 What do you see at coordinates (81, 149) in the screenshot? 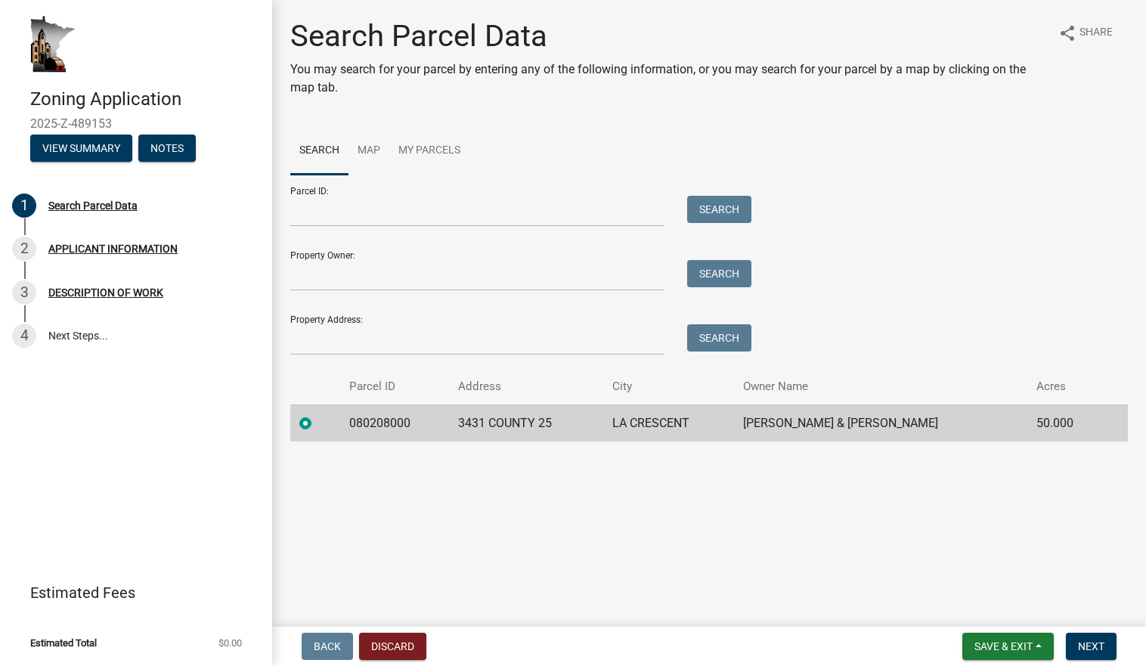
I see `wm-modal-confirm: Summary` at bounding box center [81, 149].